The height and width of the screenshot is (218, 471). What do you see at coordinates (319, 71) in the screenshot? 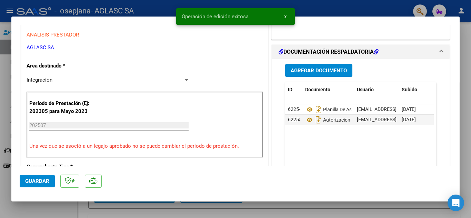
I see `span: Agregar Documento` at bounding box center [319, 71].